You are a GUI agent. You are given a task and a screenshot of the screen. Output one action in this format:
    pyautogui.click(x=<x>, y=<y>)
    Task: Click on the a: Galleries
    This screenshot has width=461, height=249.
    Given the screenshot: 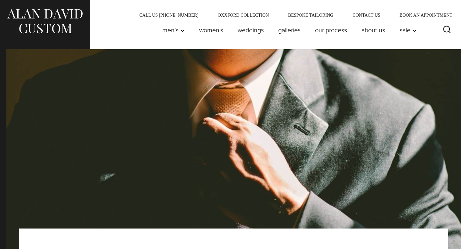 What is the action you would take?
    pyautogui.click(x=290, y=30)
    